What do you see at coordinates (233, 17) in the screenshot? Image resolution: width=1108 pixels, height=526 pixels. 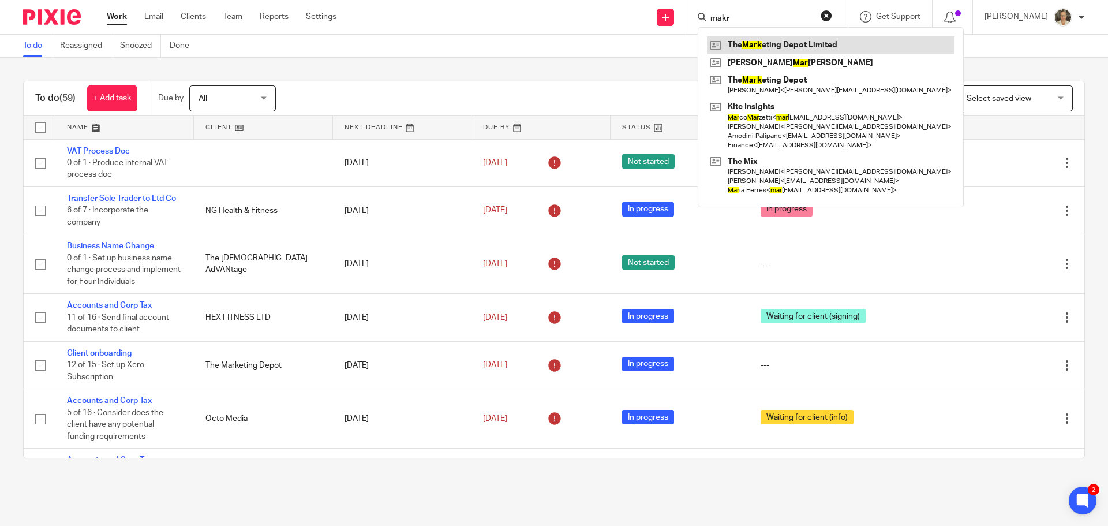 I see `a: Team` at bounding box center [233, 17].